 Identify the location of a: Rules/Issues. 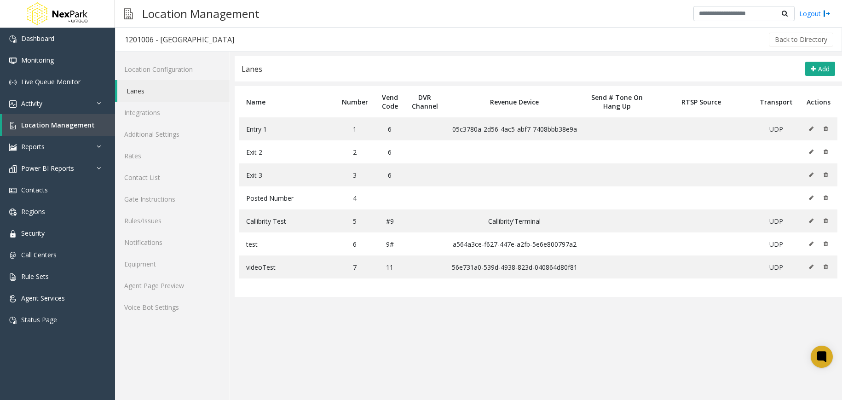
(172, 220).